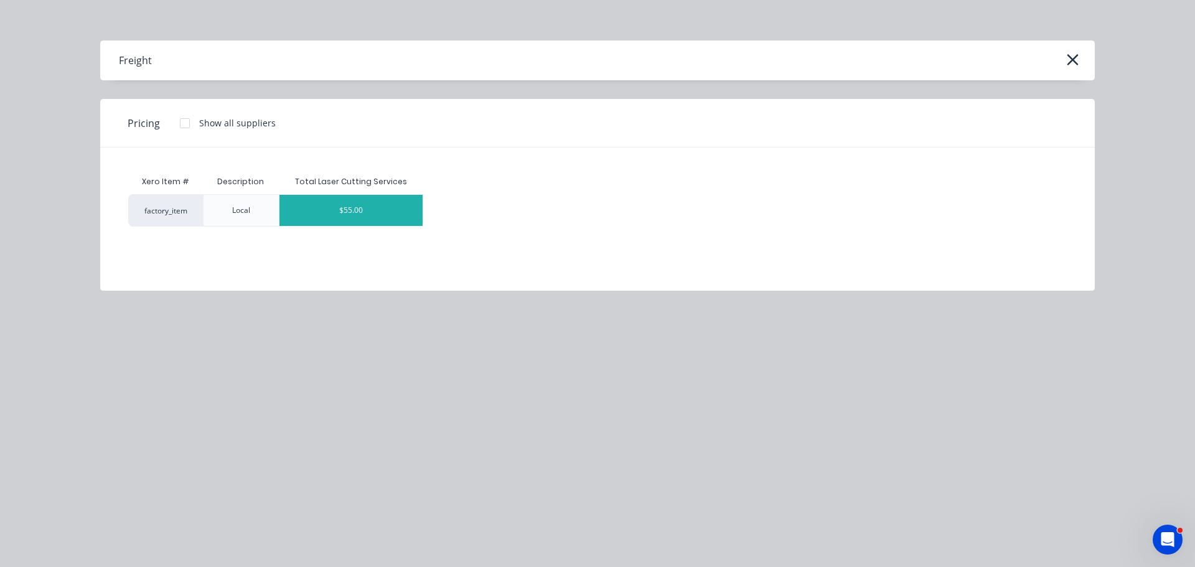  What do you see at coordinates (241, 210) in the screenshot?
I see `div: Local` at bounding box center [241, 210].